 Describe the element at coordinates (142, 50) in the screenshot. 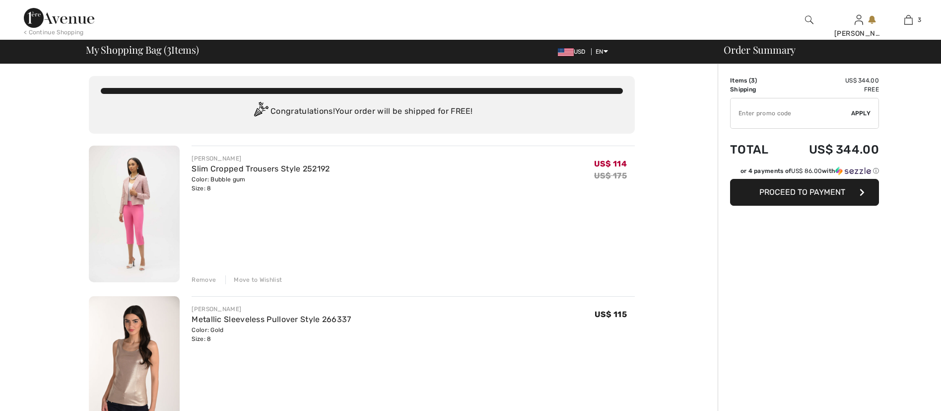

I see `span: My Shopping Bag ( Items)` at that location.